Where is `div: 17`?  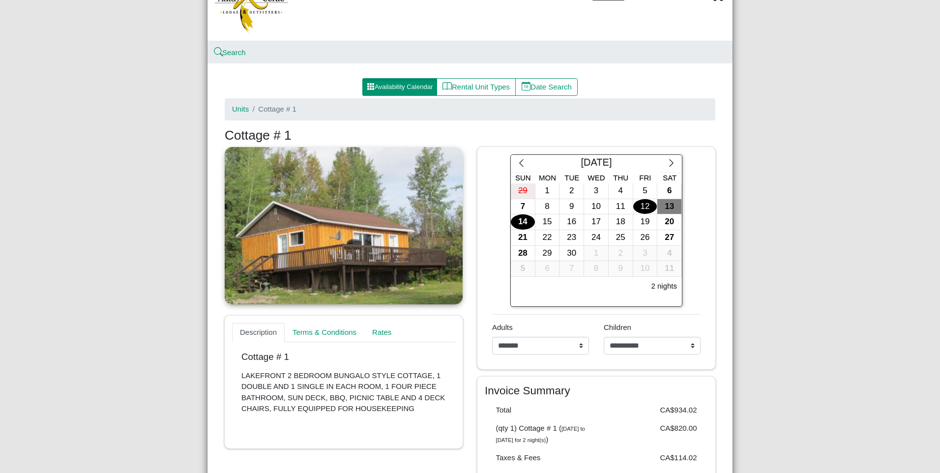
div: 17 is located at coordinates (596, 222).